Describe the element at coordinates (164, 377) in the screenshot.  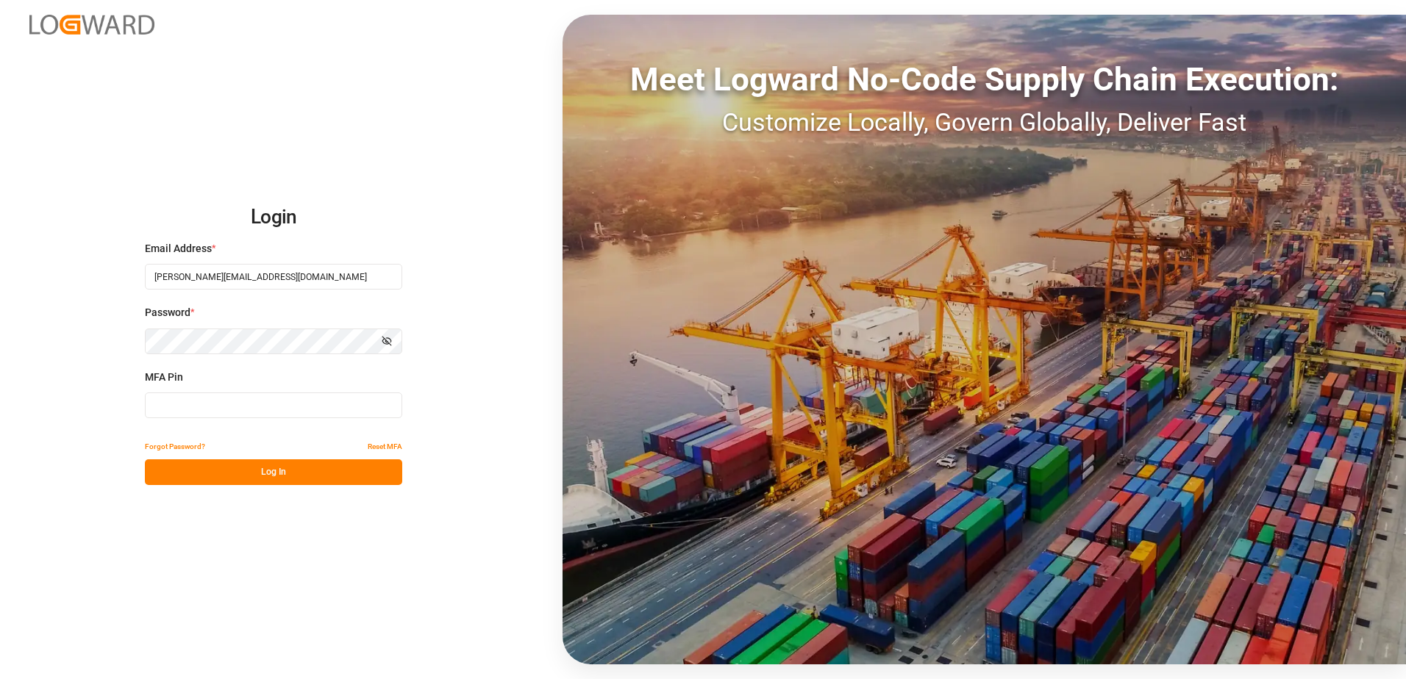
I see `span: MFA Pin` at that location.